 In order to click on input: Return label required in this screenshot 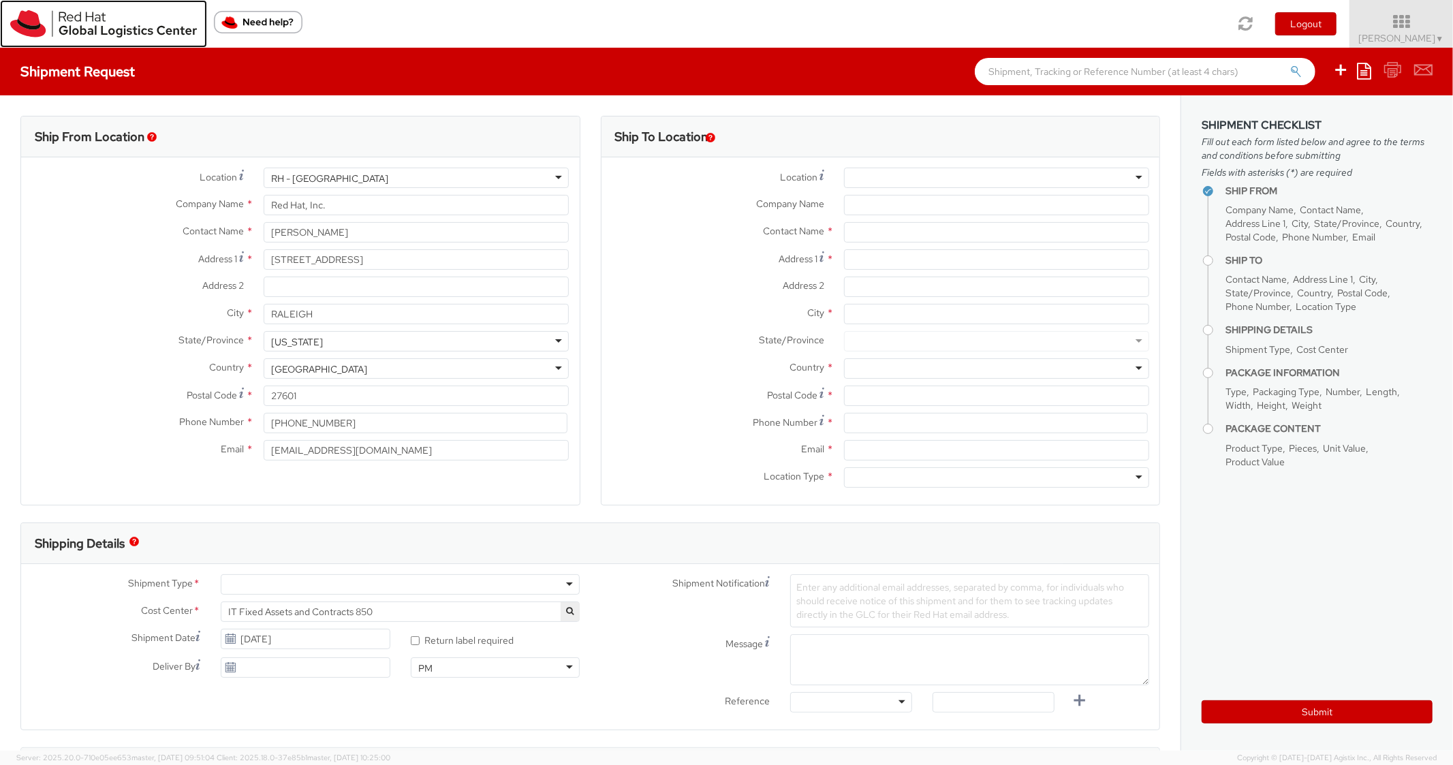, I will do `click(415, 640)`.